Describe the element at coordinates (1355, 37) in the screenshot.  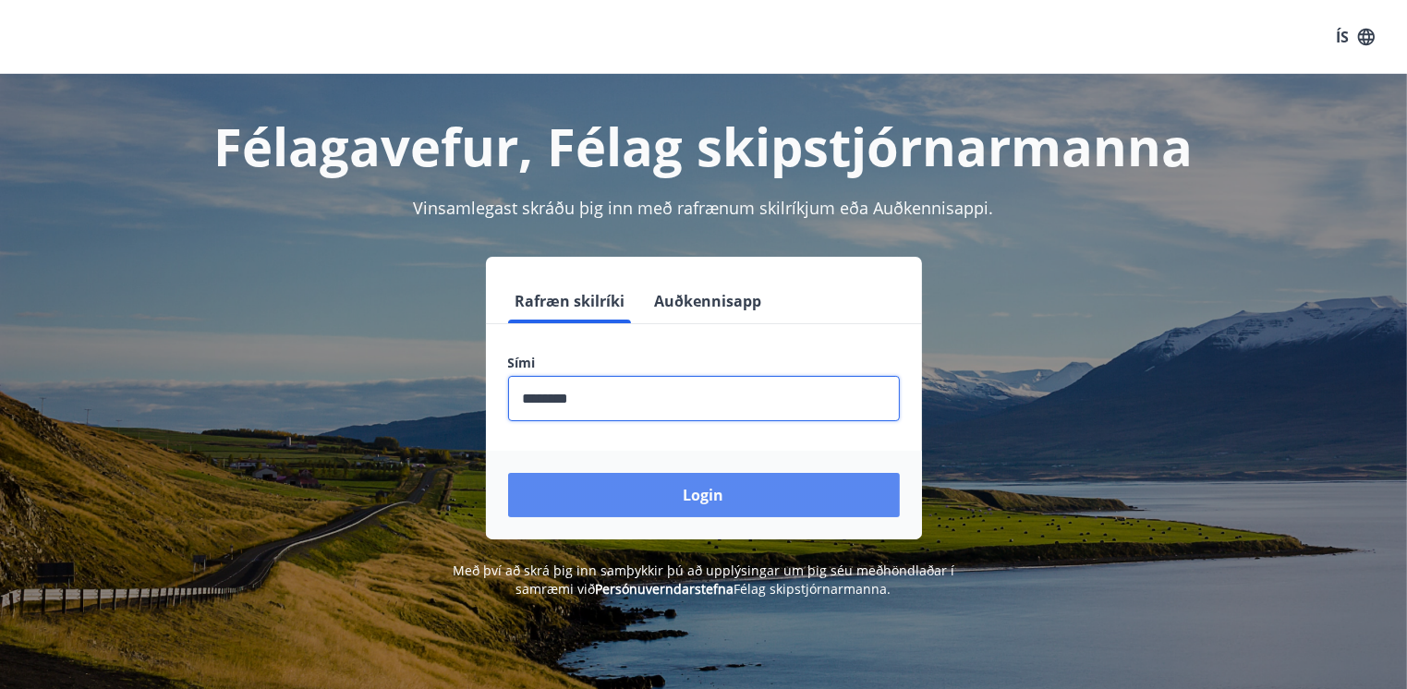
I see `button: ÍS` at that location.